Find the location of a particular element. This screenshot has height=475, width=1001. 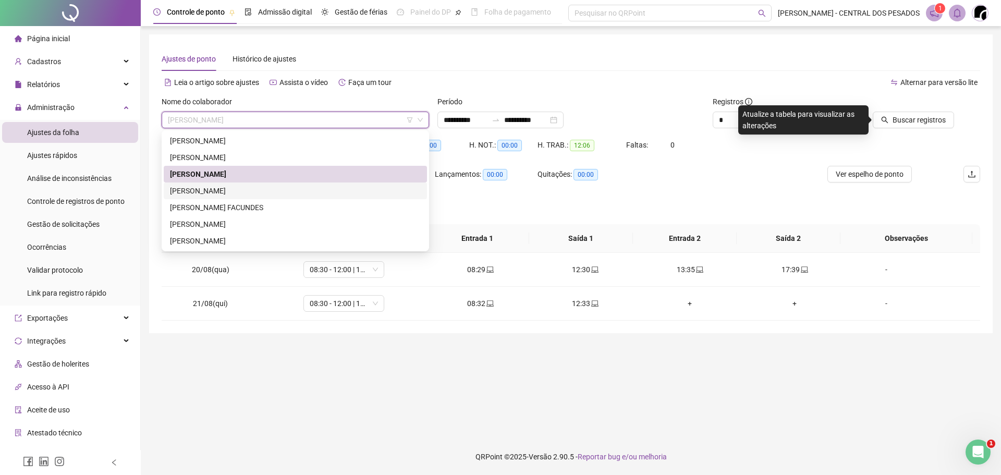

span: Acesso à API is located at coordinates (48, 387).